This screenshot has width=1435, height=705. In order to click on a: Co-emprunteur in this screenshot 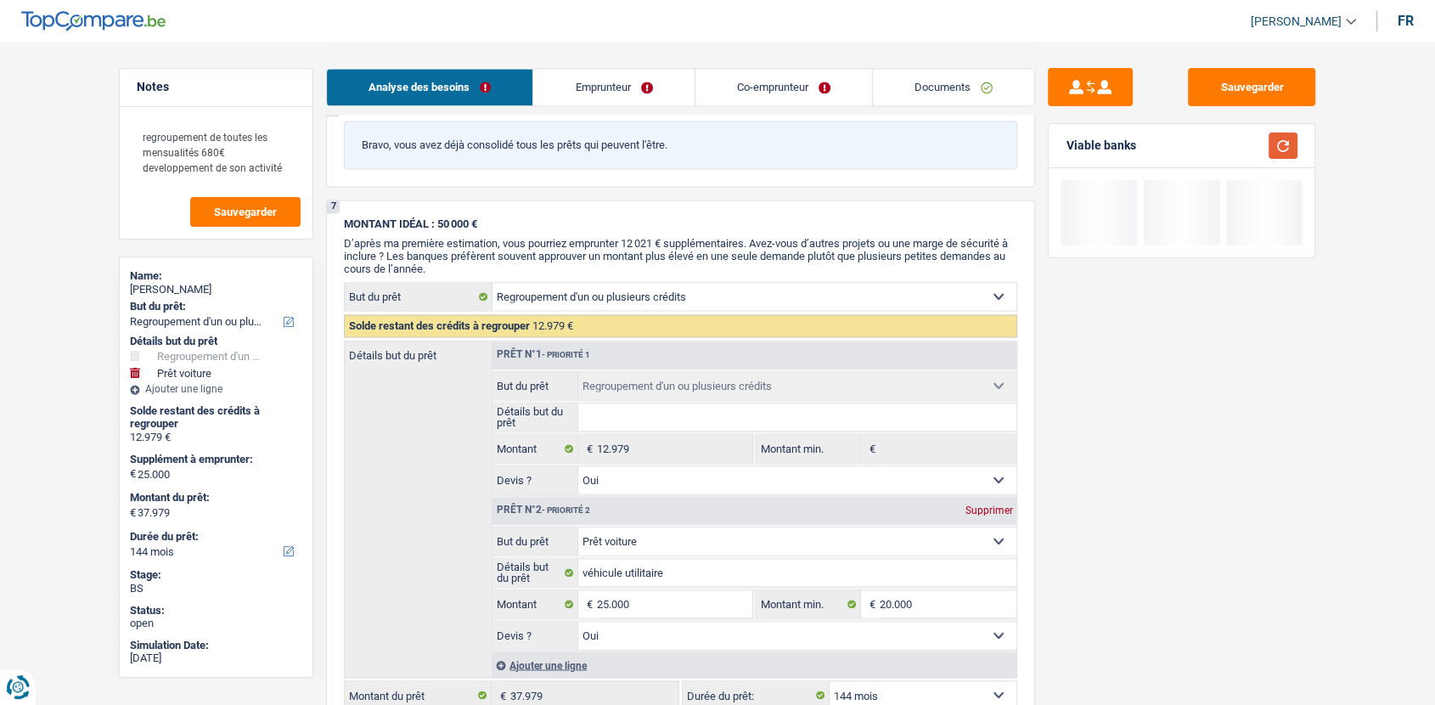, I will do `click(784, 87)`.